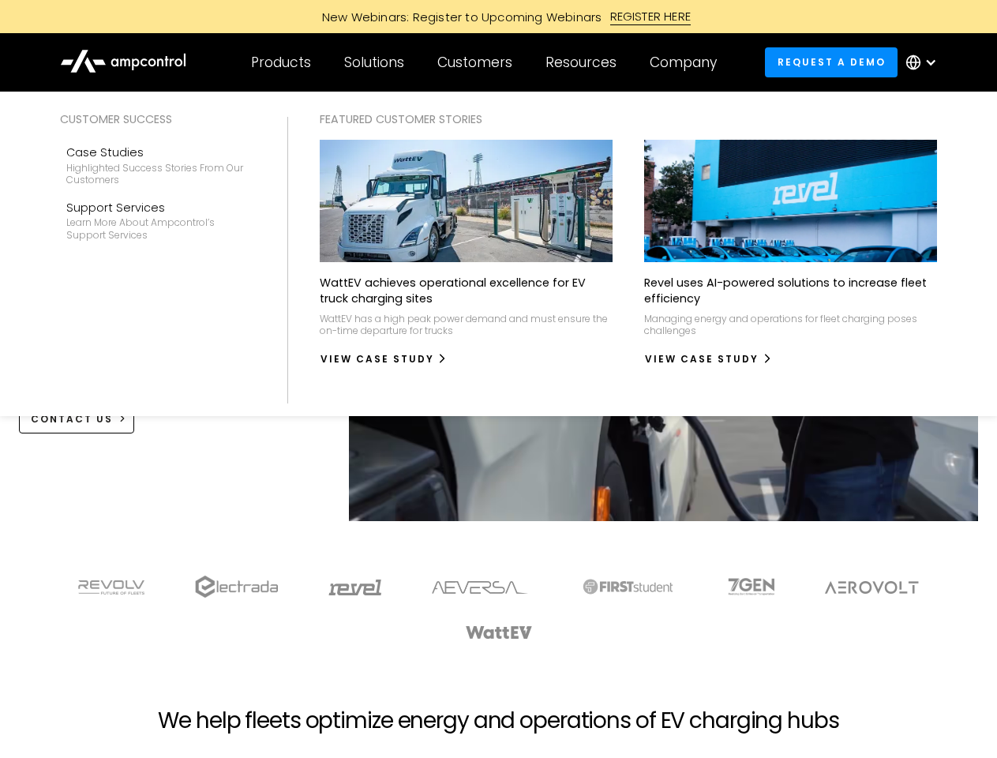 This screenshot has height=758, width=997. What do you see at coordinates (499, 632) in the screenshot?
I see `img: WattEV logo` at bounding box center [499, 632].